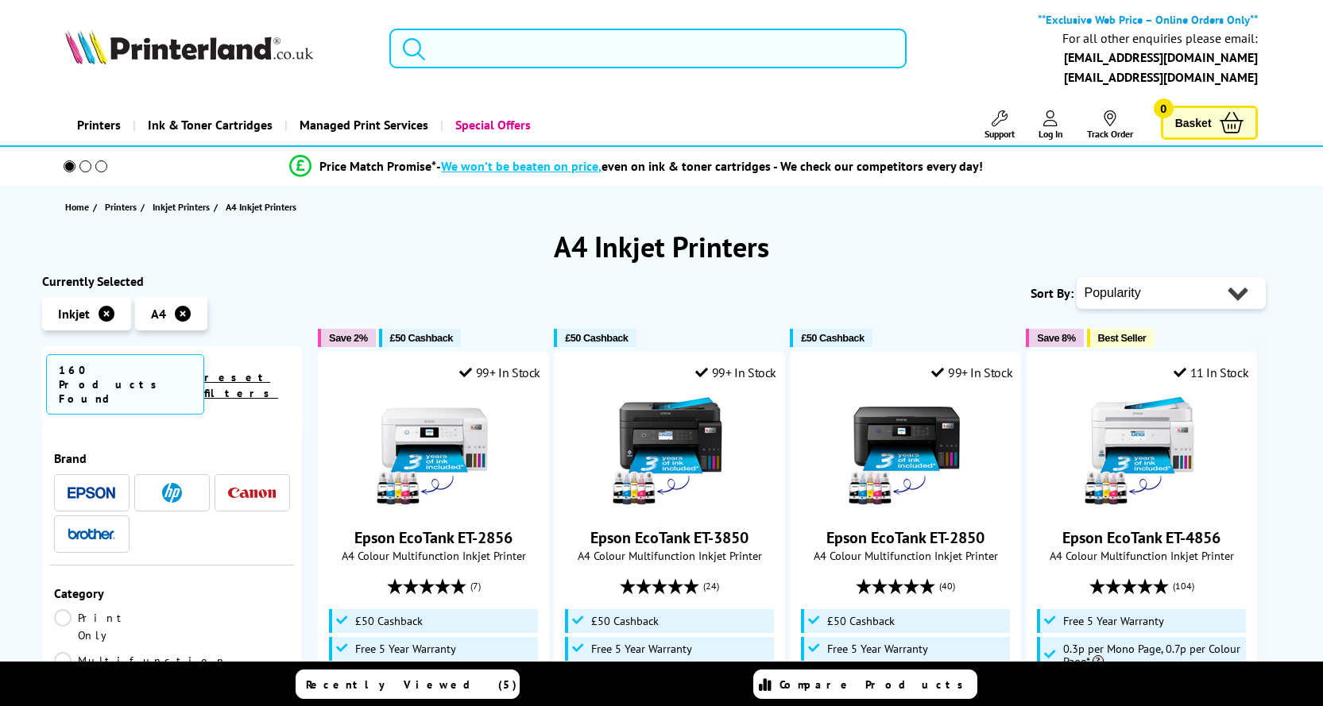  I want to click on a: Special Offers, so click(491, 125).